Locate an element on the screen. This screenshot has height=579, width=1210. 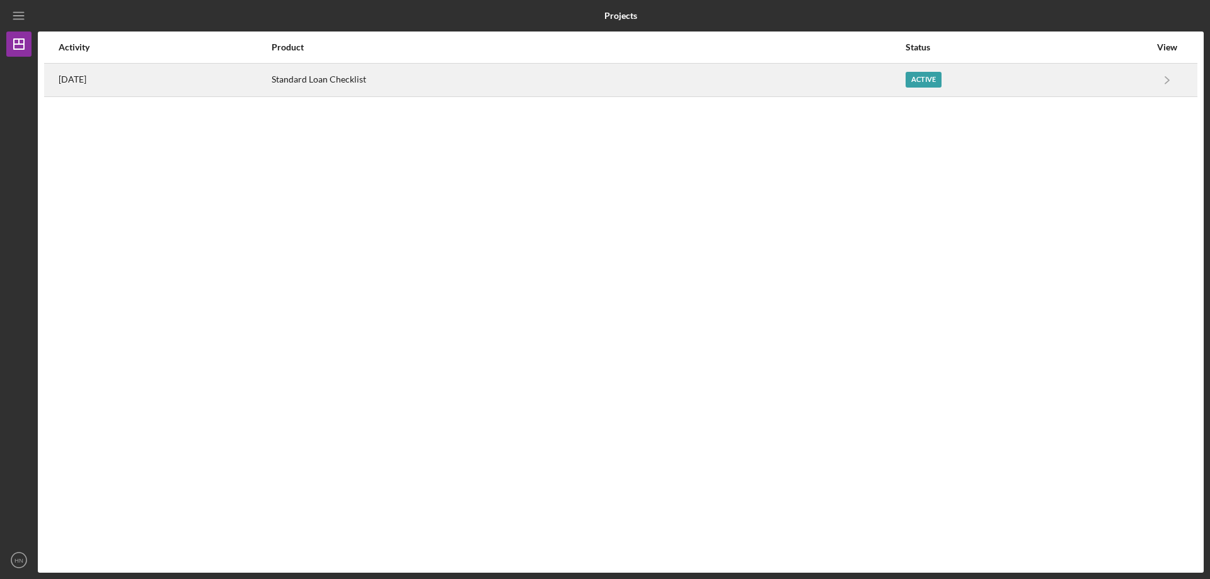
div: View is located at coordinates (1167, 47).